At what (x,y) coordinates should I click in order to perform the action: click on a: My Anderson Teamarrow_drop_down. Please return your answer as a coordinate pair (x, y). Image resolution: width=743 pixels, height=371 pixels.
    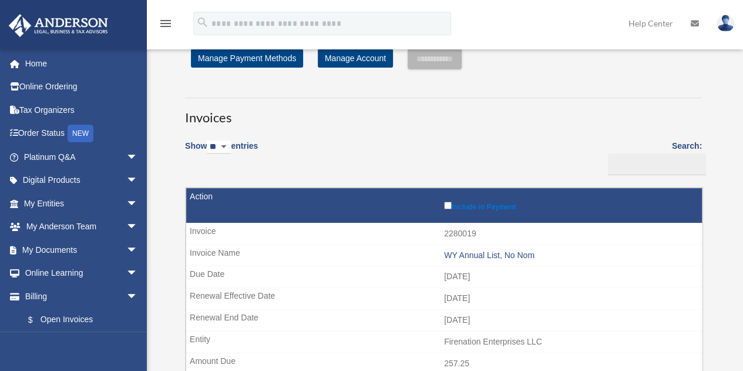
    Looking at the image, I should click on (82, 227).